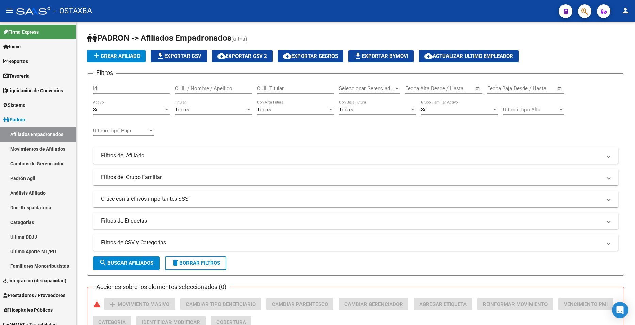 The height and width of the screenshot is (325, 635). I want to click on span: Vencimiento PMI, so click(585, 304).